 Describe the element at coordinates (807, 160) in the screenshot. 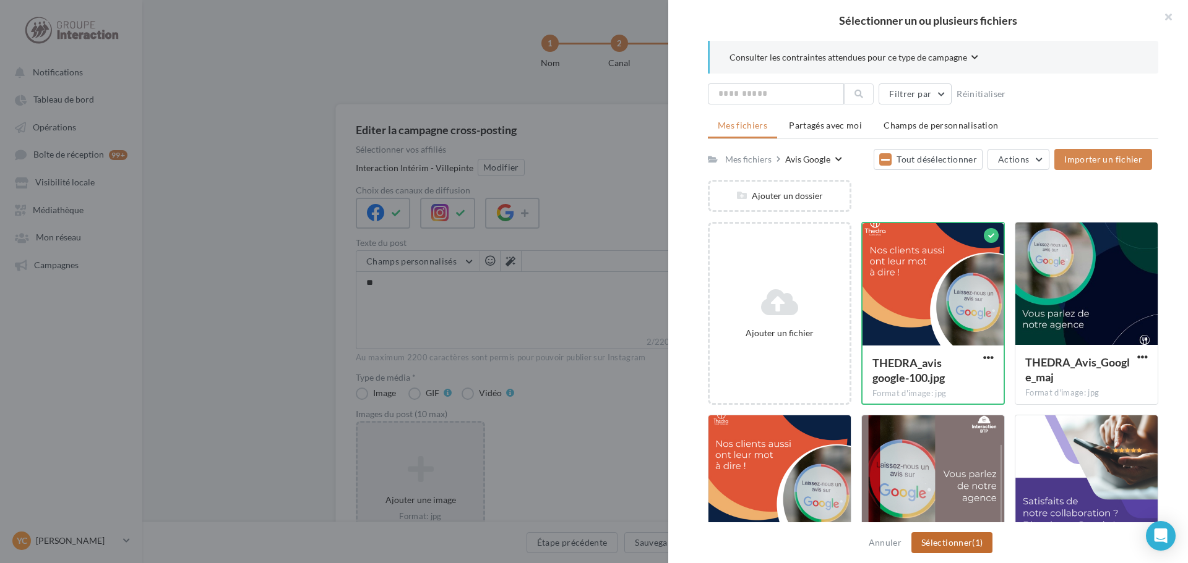

I see `div: Avis Google` at that location.